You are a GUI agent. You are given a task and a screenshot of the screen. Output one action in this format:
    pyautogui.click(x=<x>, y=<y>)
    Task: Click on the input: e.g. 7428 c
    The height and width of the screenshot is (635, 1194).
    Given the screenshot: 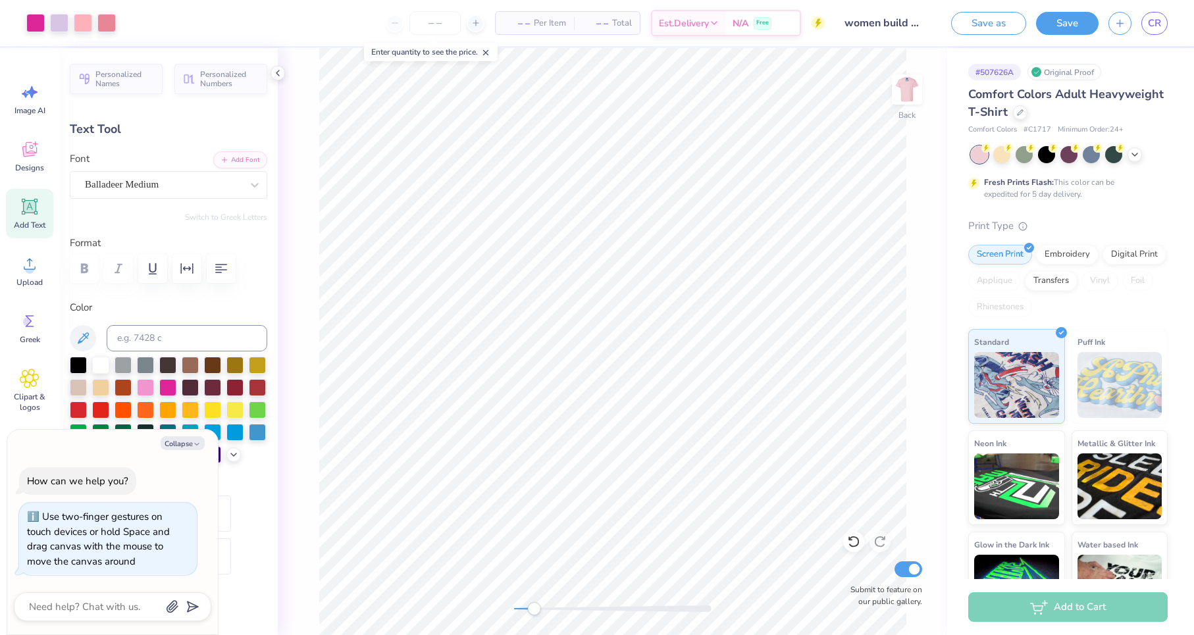 What is the action you would take?
    pyautogui.click(x=187, y=338)
    